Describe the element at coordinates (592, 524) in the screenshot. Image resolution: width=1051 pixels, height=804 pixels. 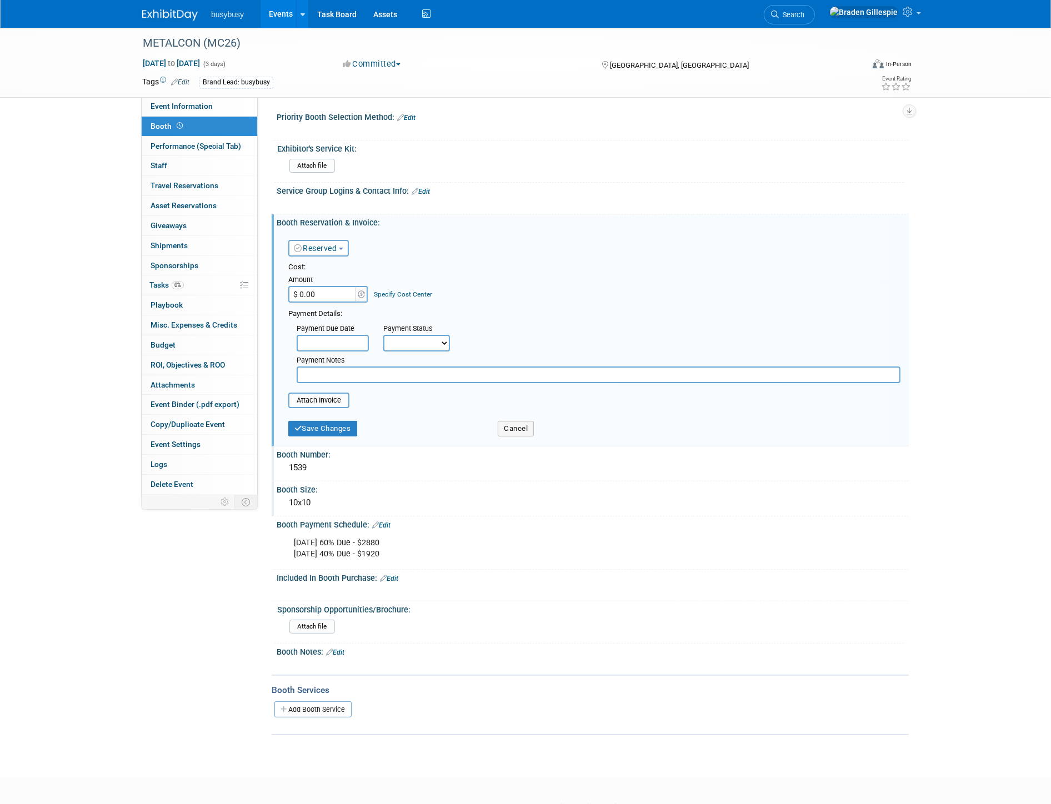
I see `div: Booth Payment Schedule:` at that location.